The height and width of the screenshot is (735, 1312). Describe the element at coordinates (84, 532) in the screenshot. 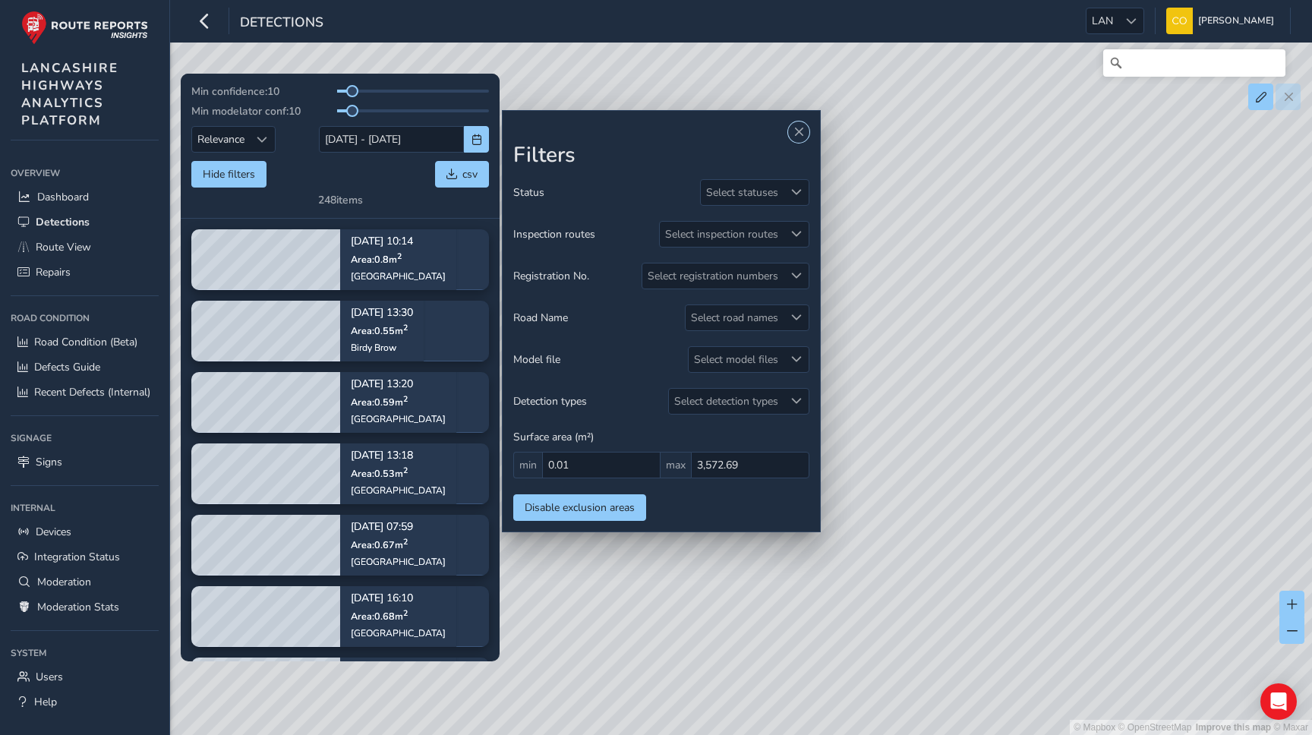

I see `a: Devices` at that location.